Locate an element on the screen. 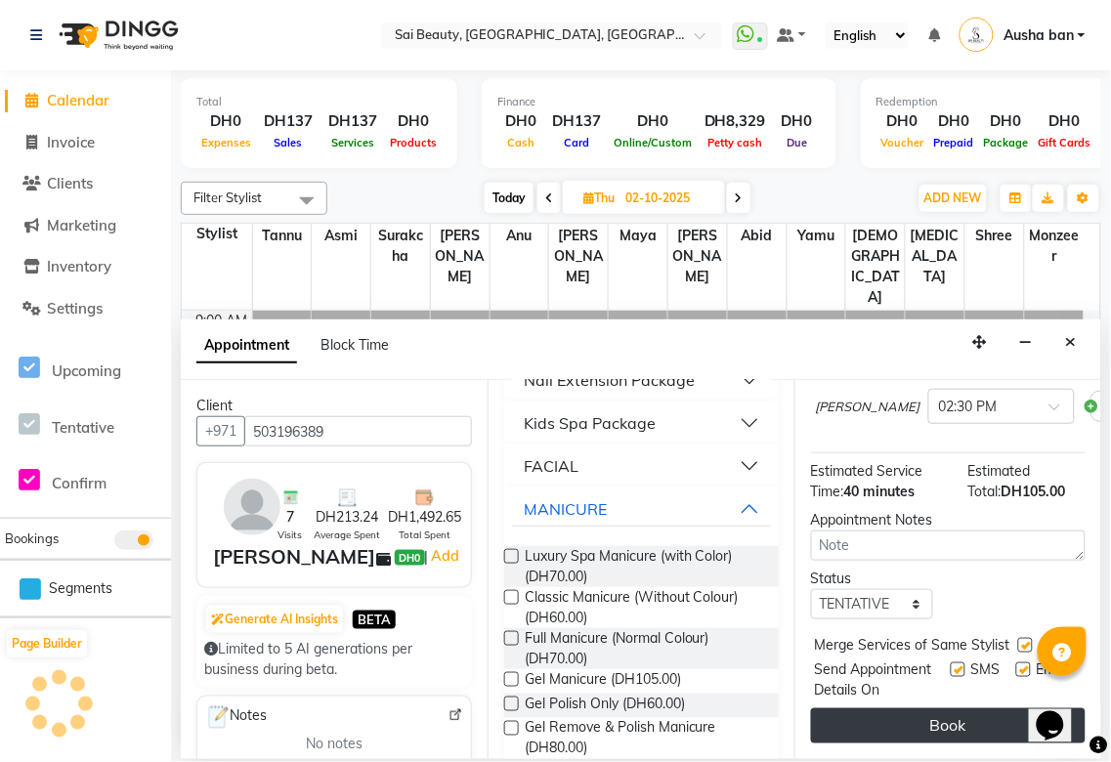 The image size is (1111, 762). span: Asmi is located at coordinates (341, 235).